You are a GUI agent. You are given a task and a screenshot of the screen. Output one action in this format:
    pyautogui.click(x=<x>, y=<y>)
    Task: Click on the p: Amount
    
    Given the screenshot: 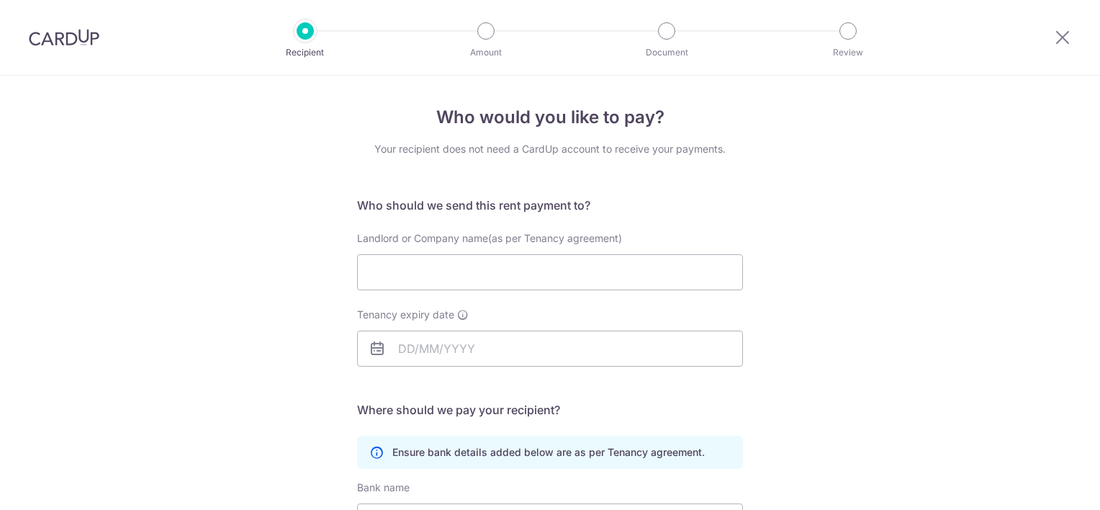 What is the action you would take?
    pyautogui.click(x=486, y=53)
    